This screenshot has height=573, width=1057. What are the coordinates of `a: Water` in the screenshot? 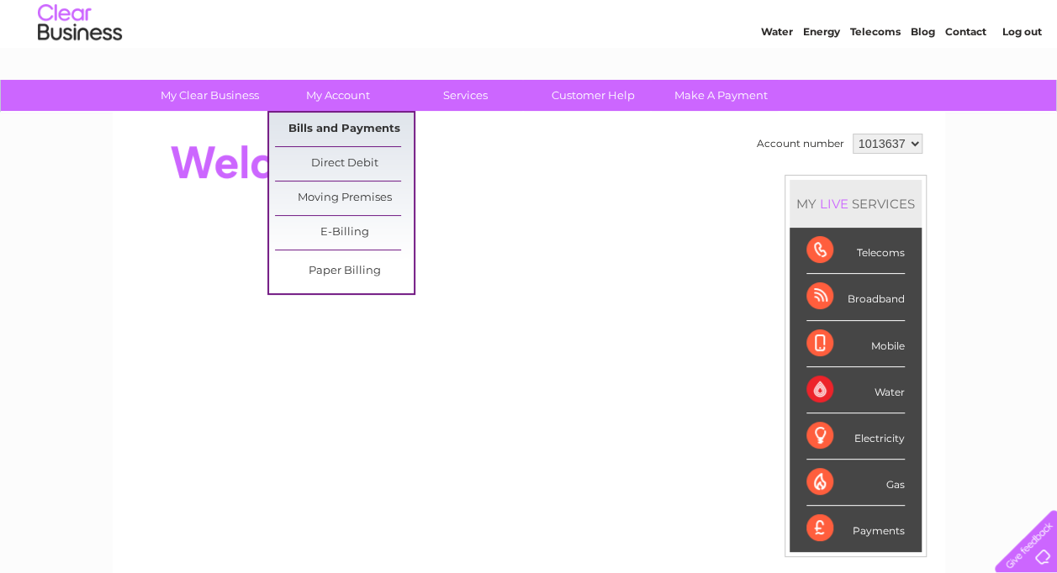 It's located at (777, 77).